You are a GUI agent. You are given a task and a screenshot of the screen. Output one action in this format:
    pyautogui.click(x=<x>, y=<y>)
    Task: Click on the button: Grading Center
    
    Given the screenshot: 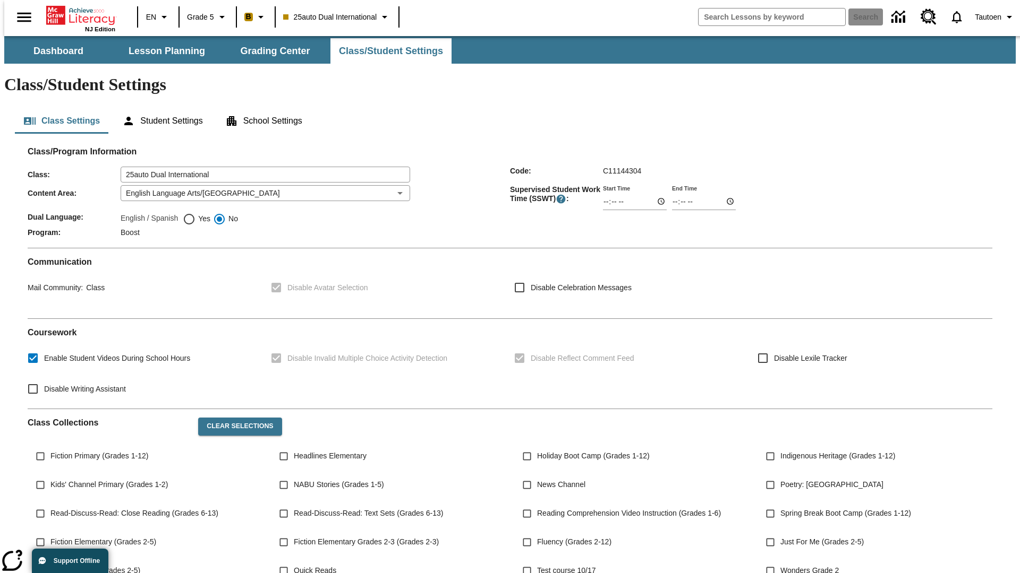 What is the action you would take?
    pyautogui.click(x=275, y=51)
    